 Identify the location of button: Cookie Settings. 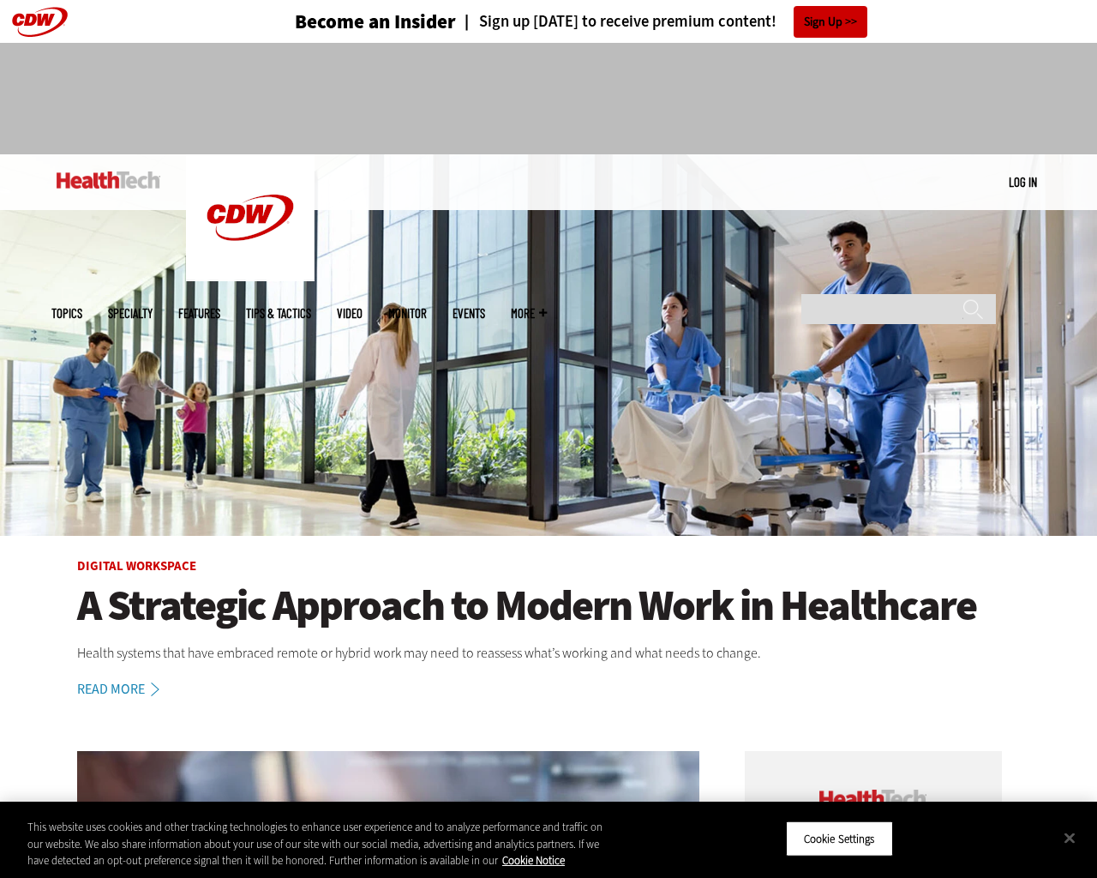
(839, 838).